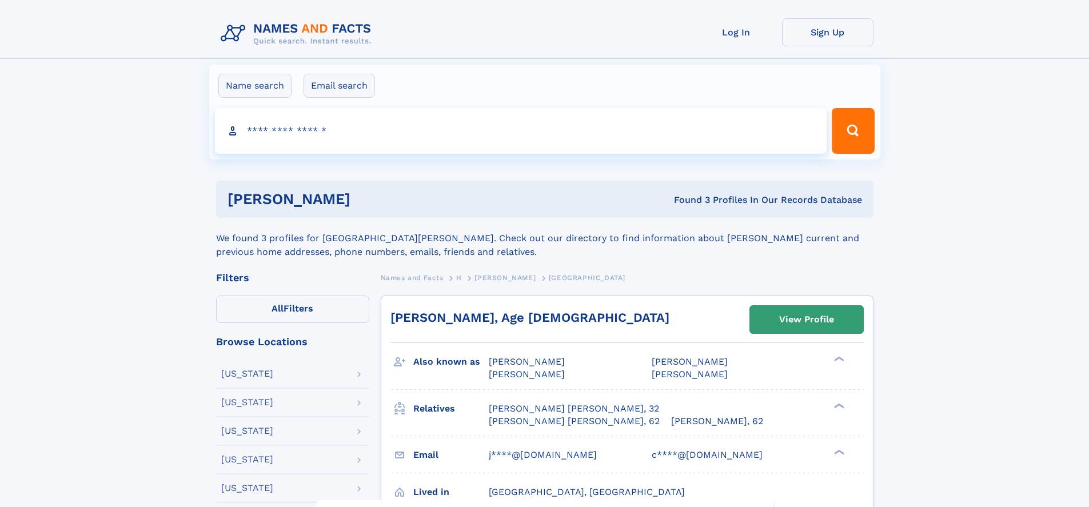  I want to click on a: Sign Up, so click(828, 32).